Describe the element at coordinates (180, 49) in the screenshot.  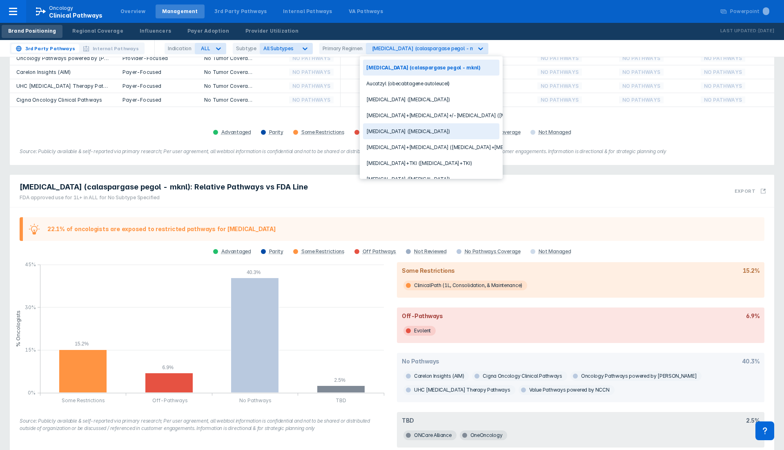
I see `div: Indication` at that location.